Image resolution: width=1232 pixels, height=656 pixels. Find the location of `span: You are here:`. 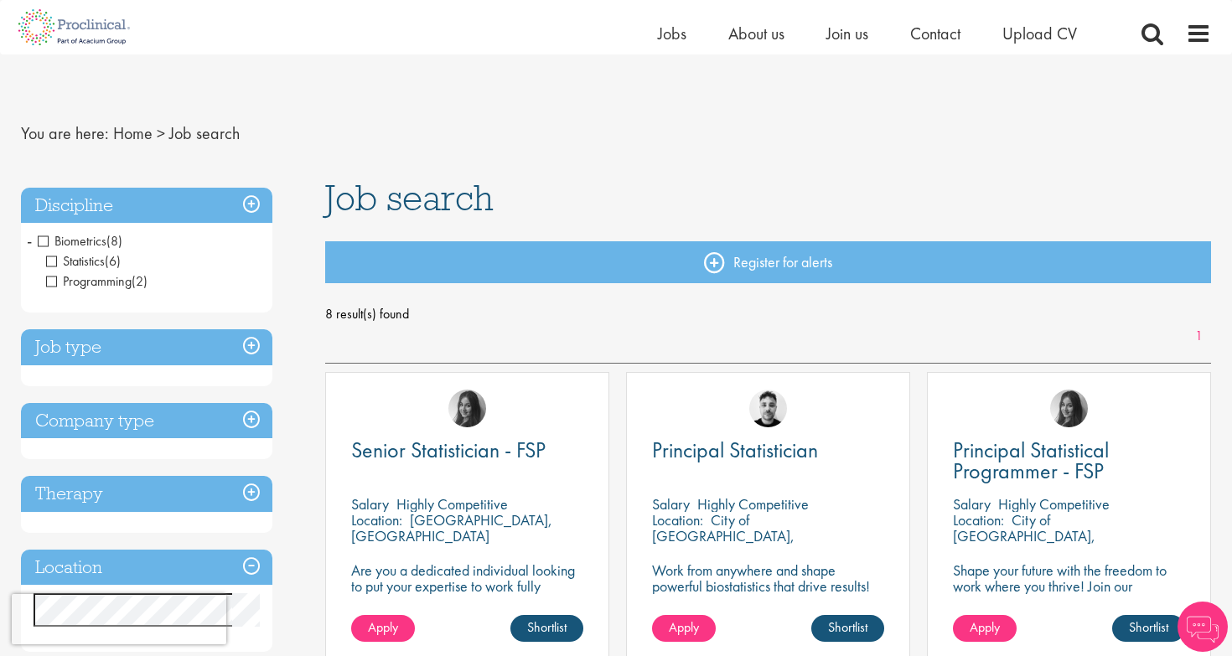

span: You are here: is located at coordinates (65, 133).